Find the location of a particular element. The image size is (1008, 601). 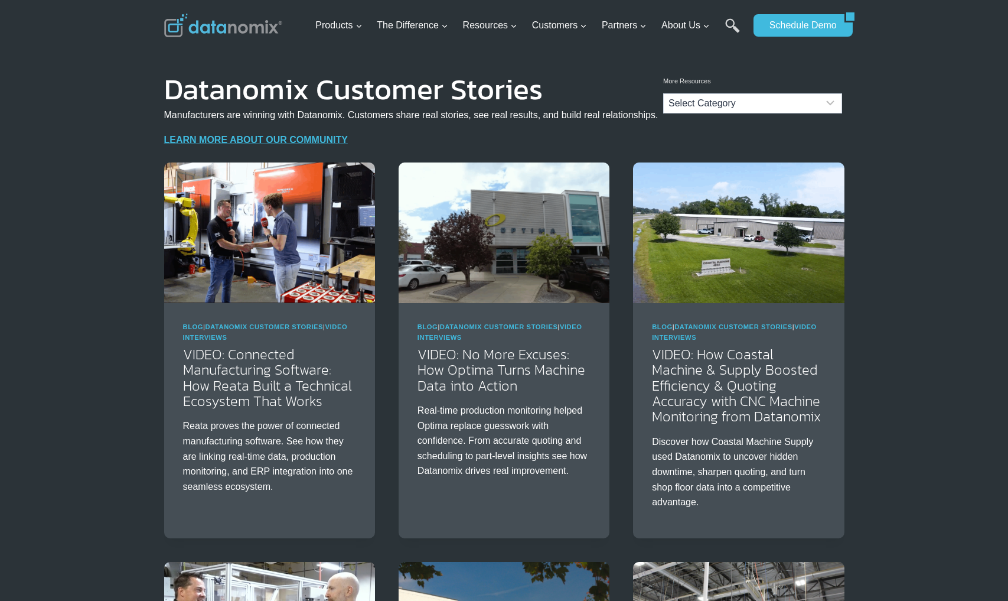

span: Products is located at coordinates (338, 25).